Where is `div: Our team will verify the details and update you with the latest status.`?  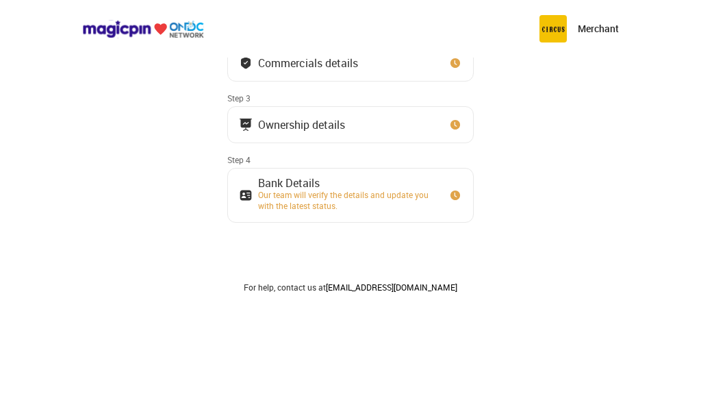
div: Our team will verify the details and update you with the latest status. is located at coordinates (347, 200).